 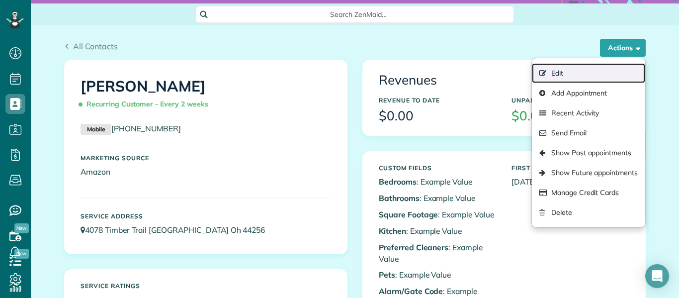 I want to click on a: Add Appointment, so click(x=589, y=93).